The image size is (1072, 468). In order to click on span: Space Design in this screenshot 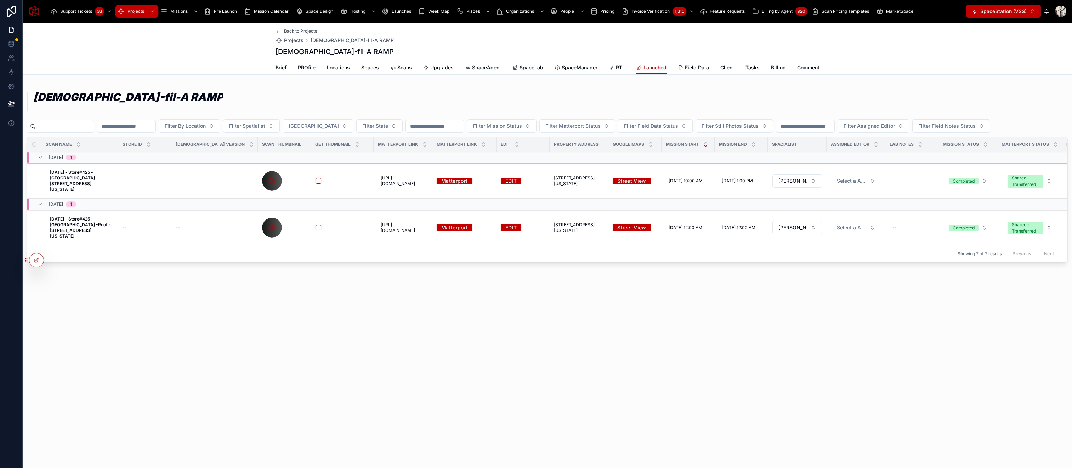, I will do `click(319, 11)`.